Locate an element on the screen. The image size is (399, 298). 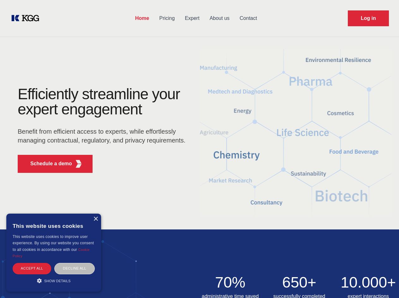
a: Request Demo is located at coordinates (369, 18).